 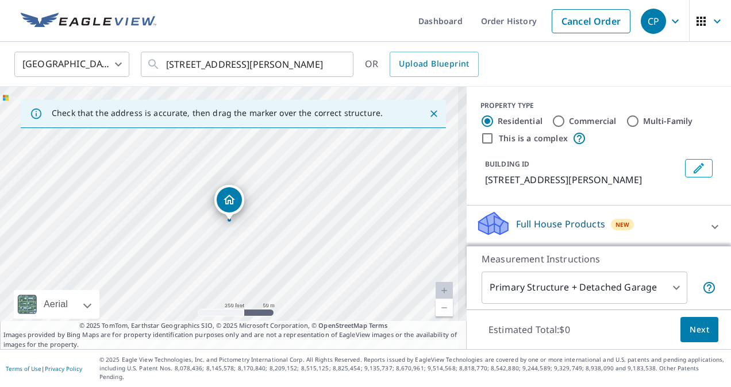 I want to click on label: Commercial, so click(x=592, y=121).